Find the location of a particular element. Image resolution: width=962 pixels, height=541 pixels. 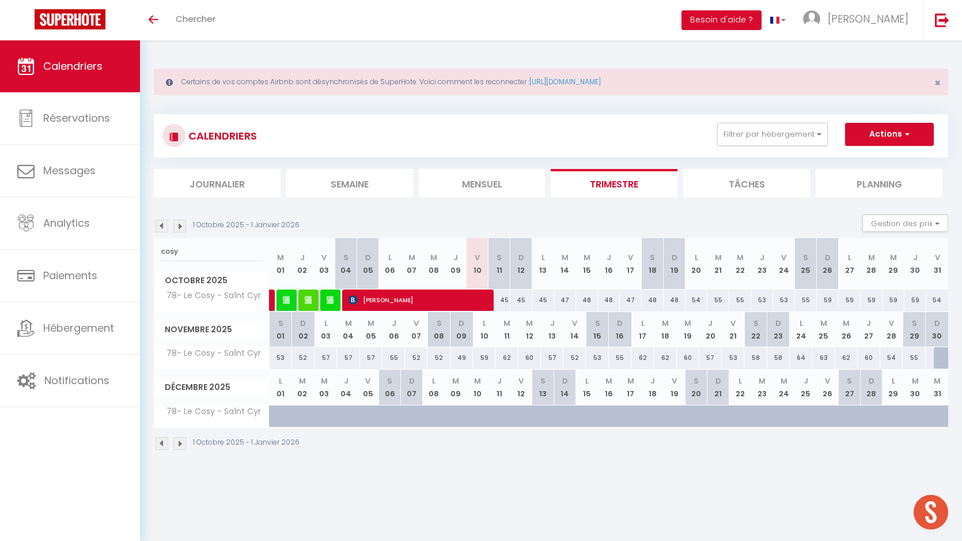

th: 19 is located at coordinates (675, 263).